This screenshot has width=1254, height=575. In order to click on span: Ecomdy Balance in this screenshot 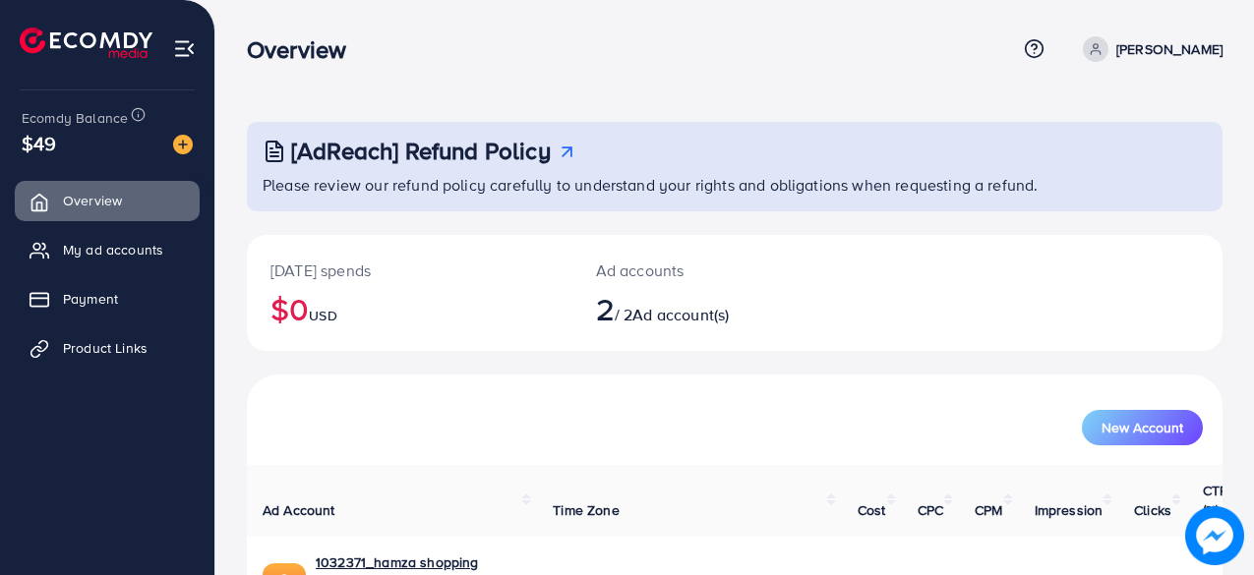, I will do `click(75, 118)`.